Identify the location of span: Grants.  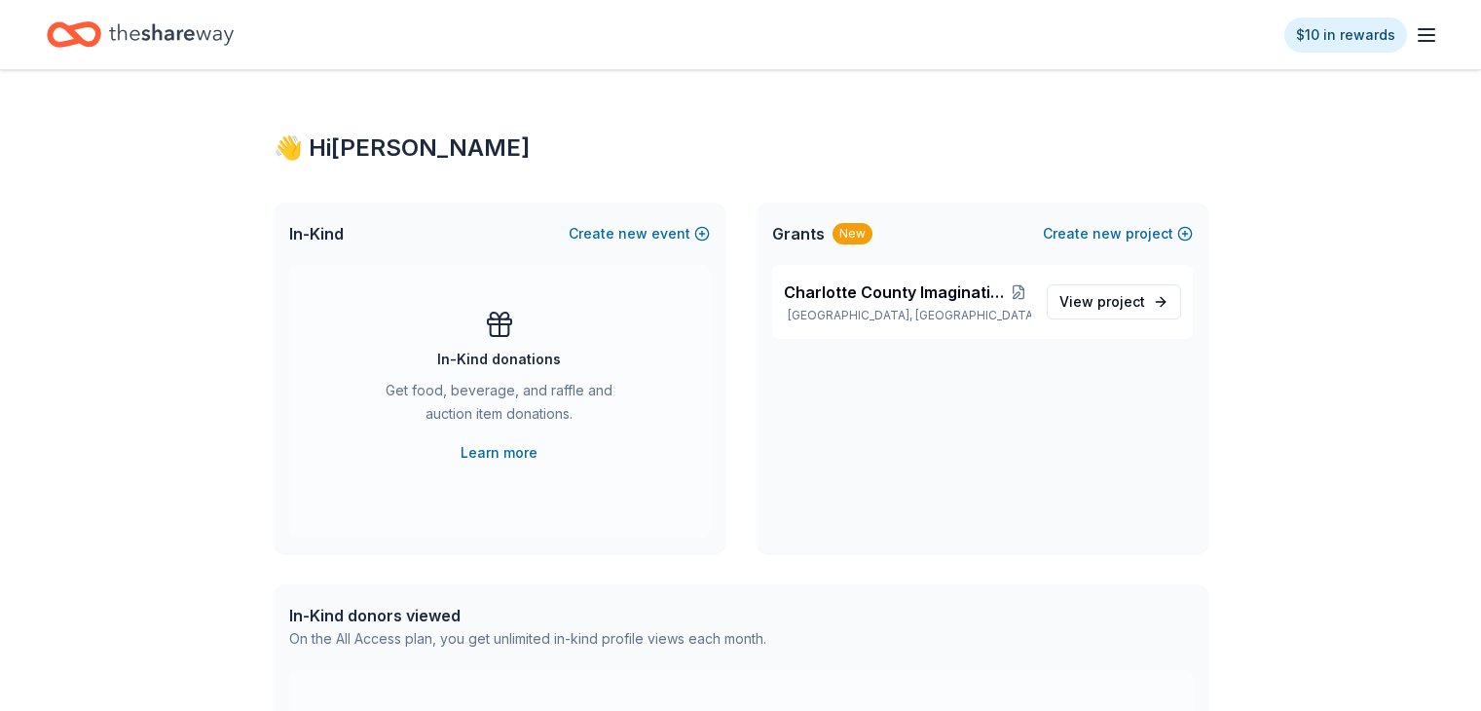
(799, 234).